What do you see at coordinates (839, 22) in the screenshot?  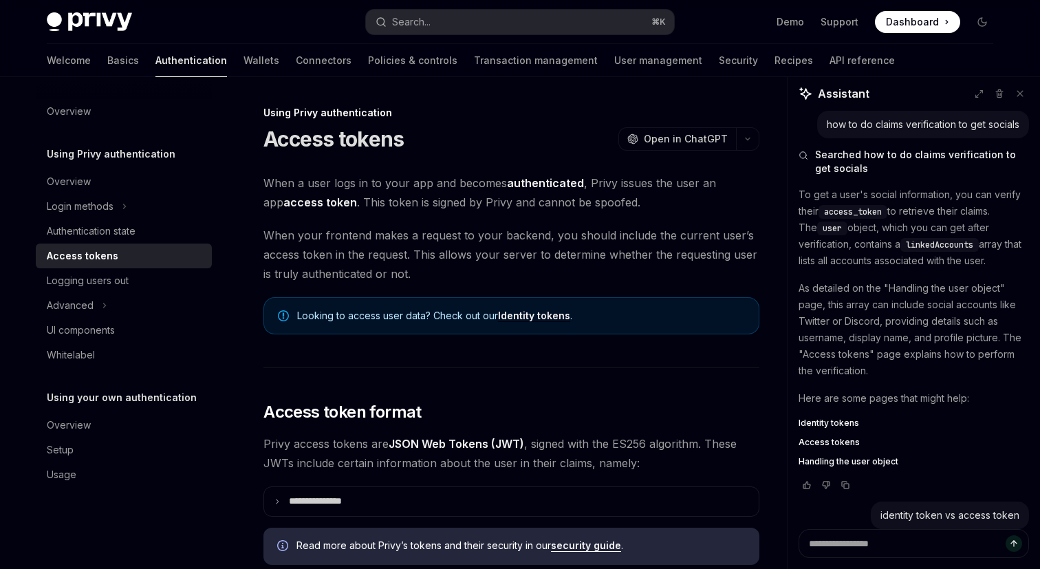 I see `a: Support` at bounding box center [839, 22].